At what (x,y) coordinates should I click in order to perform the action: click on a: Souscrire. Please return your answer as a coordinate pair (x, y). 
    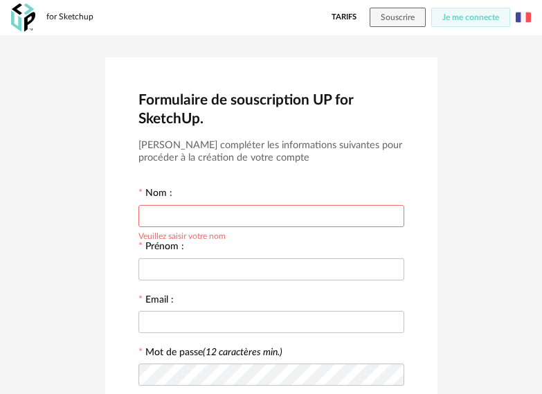
    Looking at the image, I should click on (398, 17).